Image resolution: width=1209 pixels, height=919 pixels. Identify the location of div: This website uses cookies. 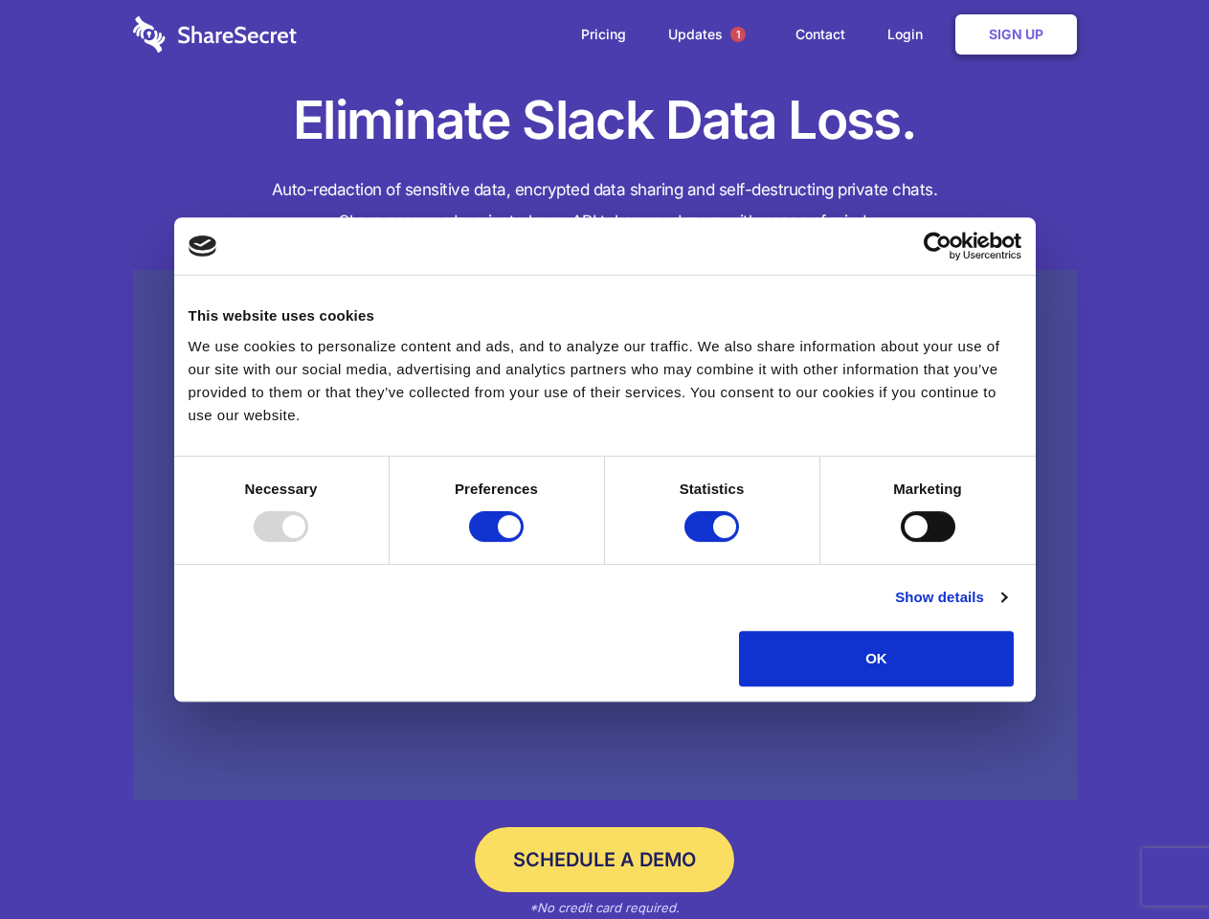
(605, 316).